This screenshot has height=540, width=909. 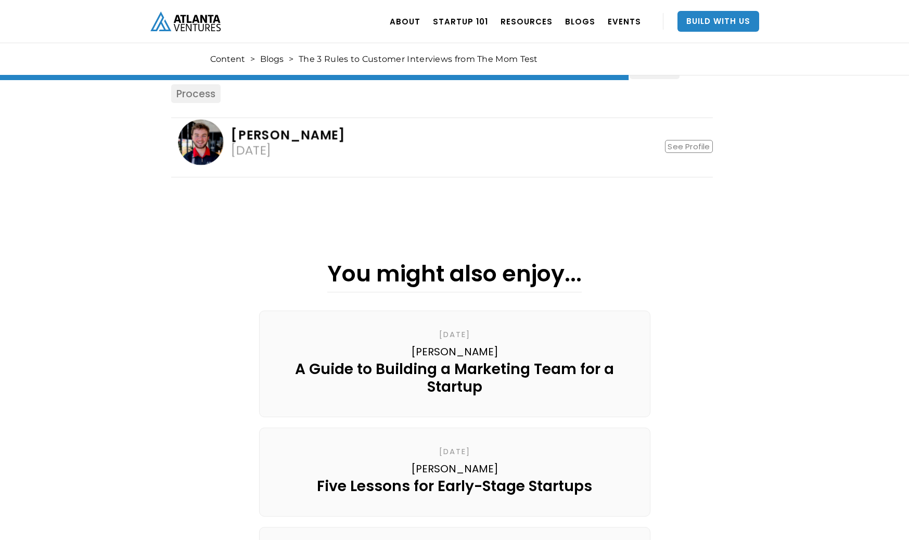 What do you see at coordinates (580, 21) in the screenshot?
I see `a: BLOGS` at bounding box center [580, 21].